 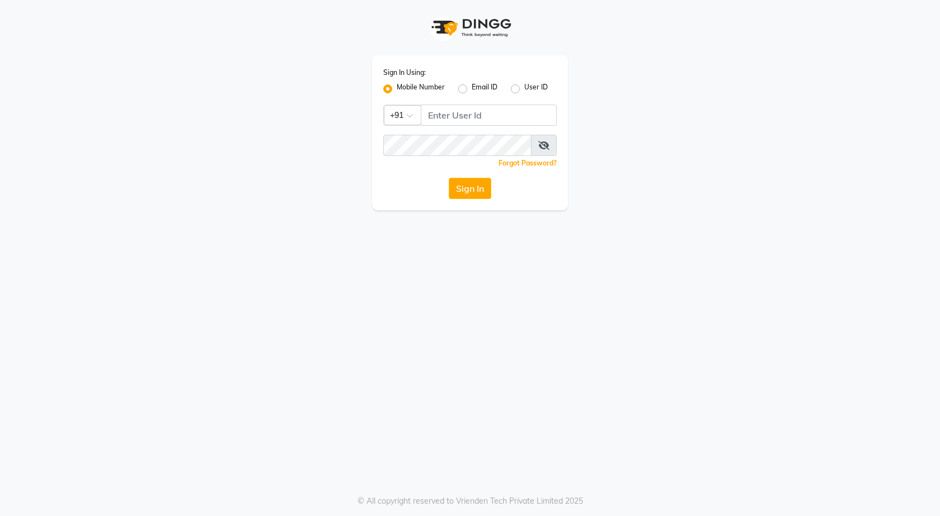 I want to click on label: Email ID, so click(x=484, y=89).